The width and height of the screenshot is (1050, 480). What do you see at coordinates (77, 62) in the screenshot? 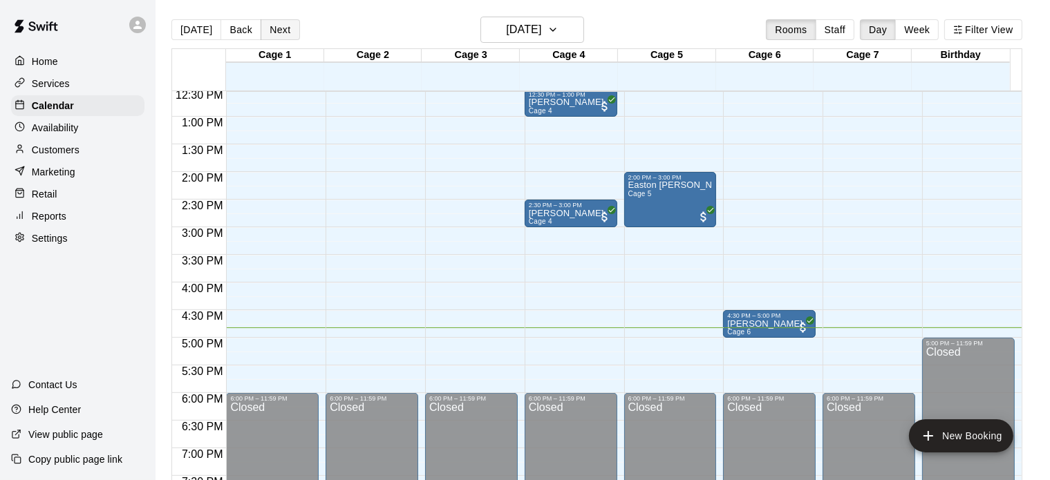
I see `div: Home` at bounding box center [77, 62].